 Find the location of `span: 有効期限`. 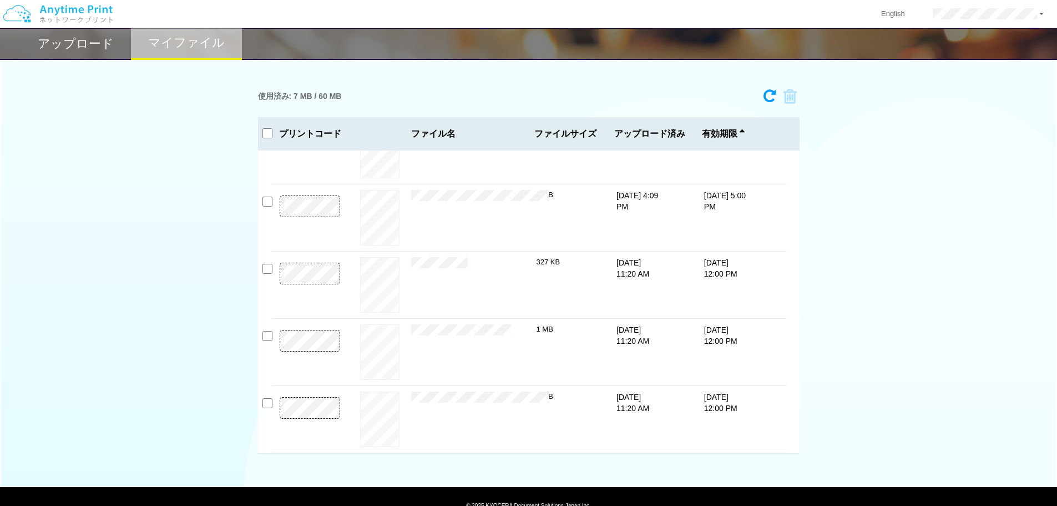

span: 有効期限 is located at coordinates (723, 134).